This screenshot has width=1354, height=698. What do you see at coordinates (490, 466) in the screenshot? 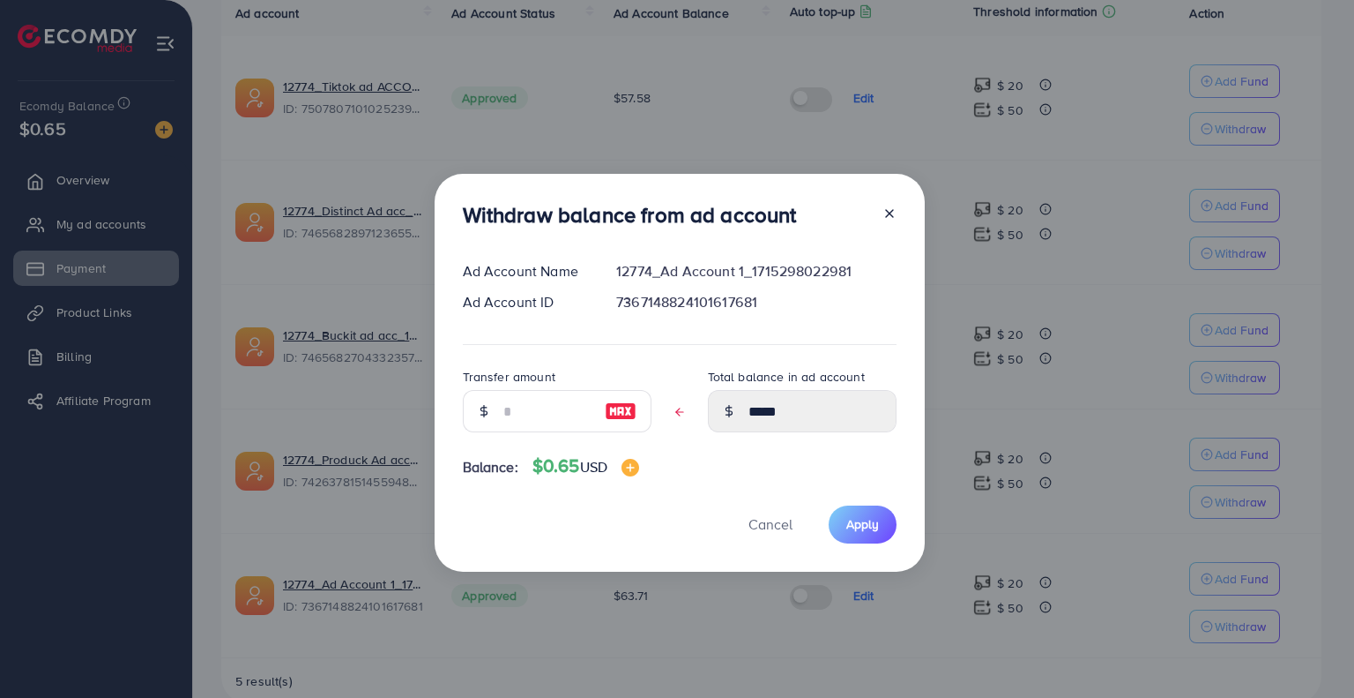
I see `span: Balance:` at bounding box center [490, 466].